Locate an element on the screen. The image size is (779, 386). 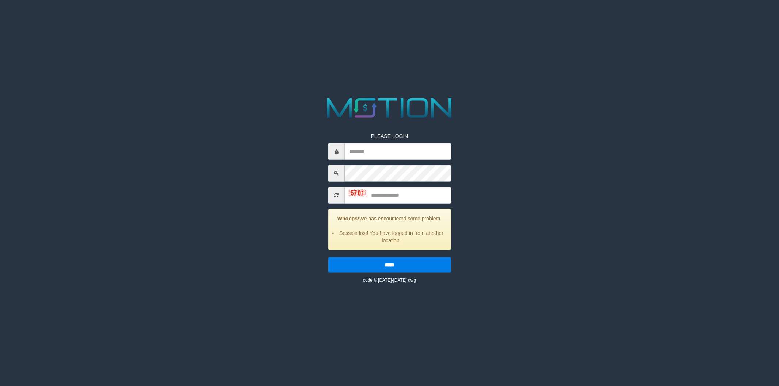
img: captcha is located at coordinates (357, 193).